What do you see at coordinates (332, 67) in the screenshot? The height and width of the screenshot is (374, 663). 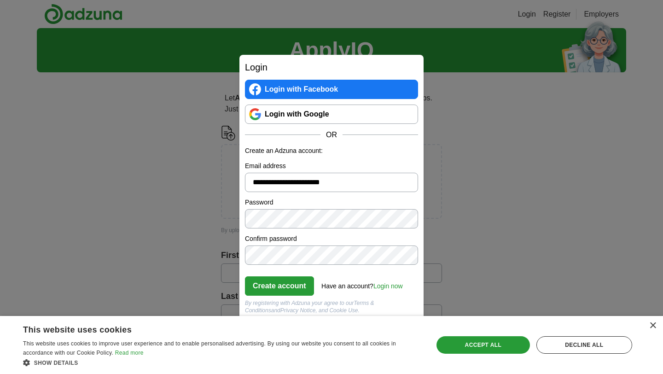 I see `h2: Login` at bounding box center [332, 67].